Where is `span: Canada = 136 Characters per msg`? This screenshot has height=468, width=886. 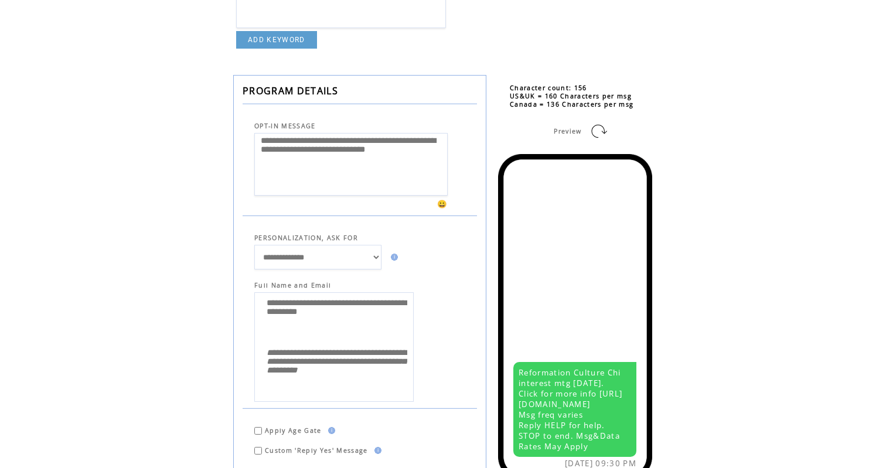 span: Canada = 136 Characters per msg is located at coordinates (571, 104).